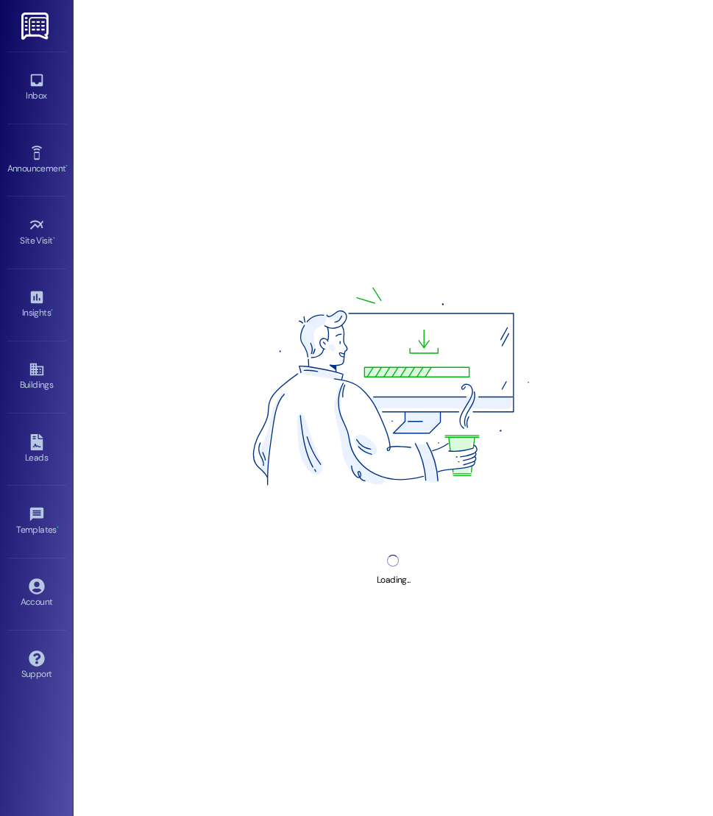  Describe the element at coordinates (37, 450) in the screenshot. I see `a: Leads` at that location.